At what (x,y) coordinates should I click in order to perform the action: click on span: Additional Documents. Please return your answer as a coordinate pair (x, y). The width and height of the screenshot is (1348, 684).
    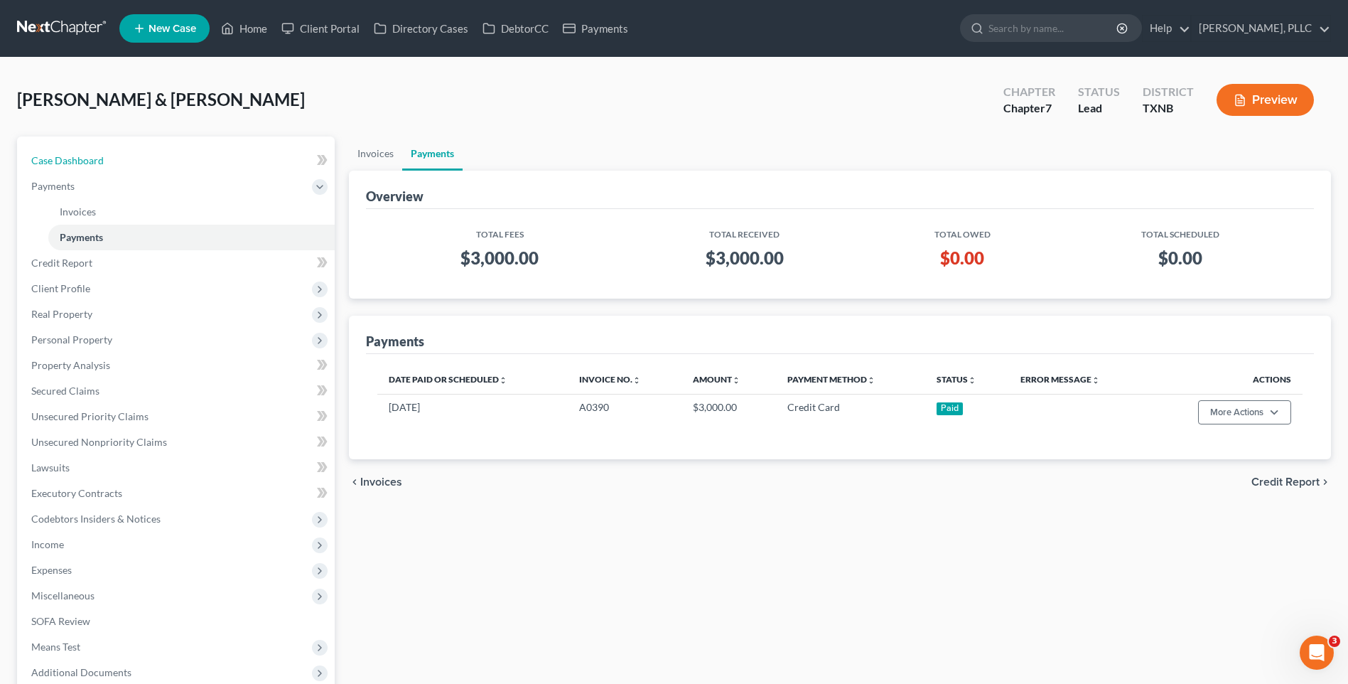
    Looking at the image, I should click on (81, 672).